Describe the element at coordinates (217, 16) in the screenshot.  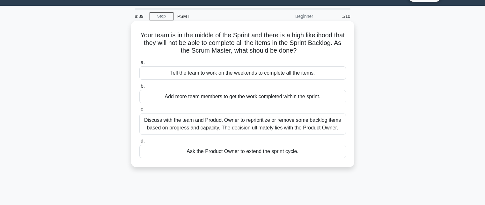
I see `div: PSM I` at that location.